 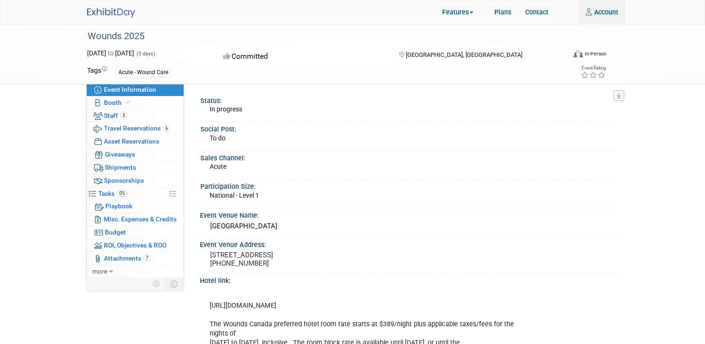 I want to click on a: Asset Reservations, so click(x=135, y=141).